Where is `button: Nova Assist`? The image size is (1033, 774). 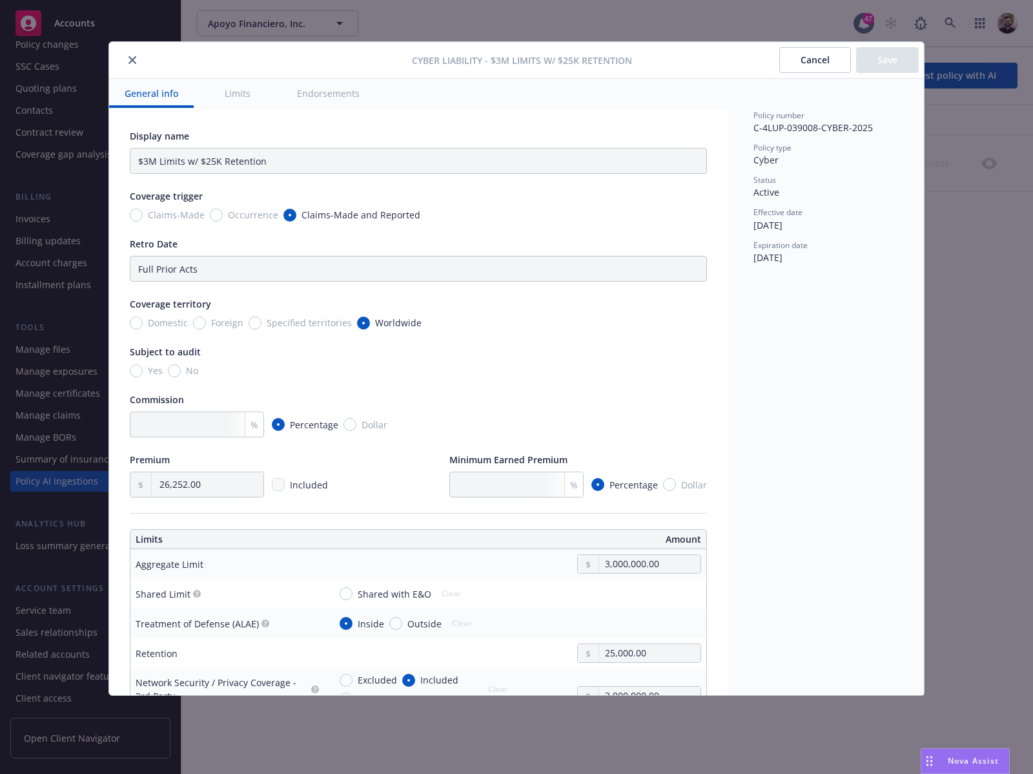
button: Nova Assist is located at coordinates (966, 761).